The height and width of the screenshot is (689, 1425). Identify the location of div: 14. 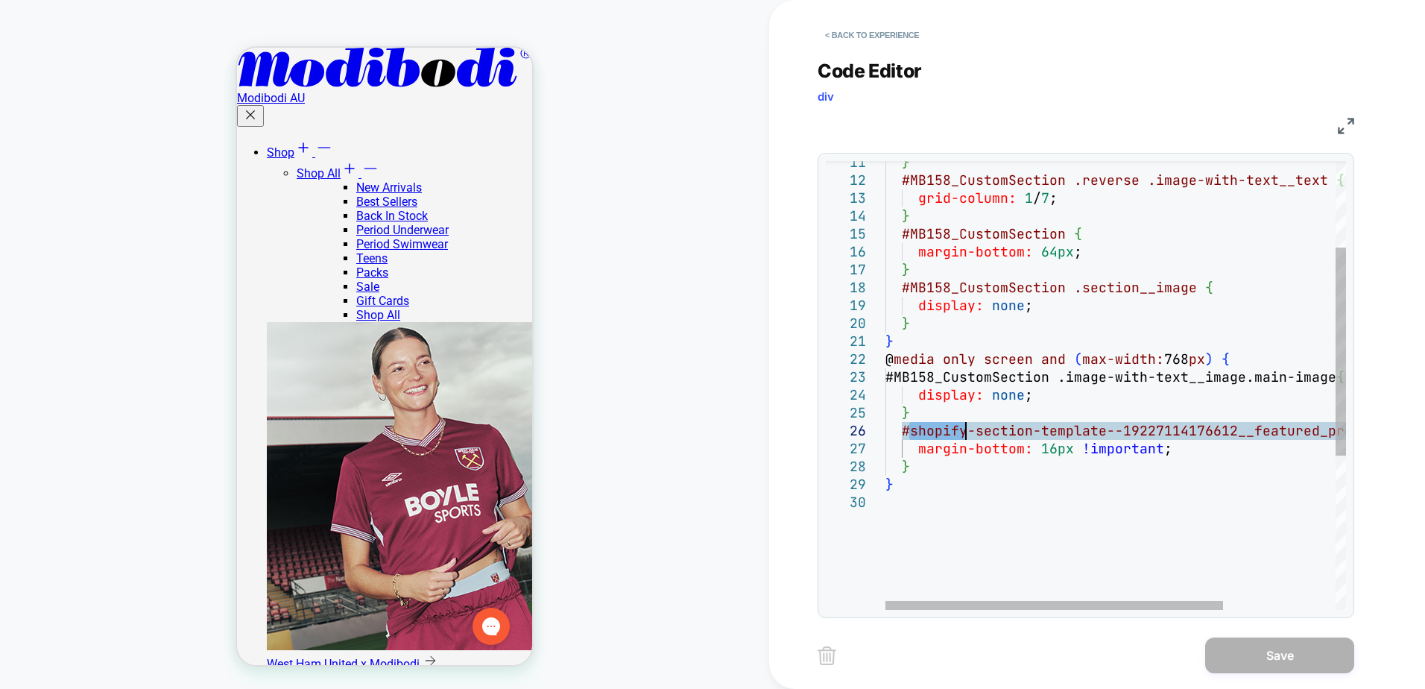
(846, 216).